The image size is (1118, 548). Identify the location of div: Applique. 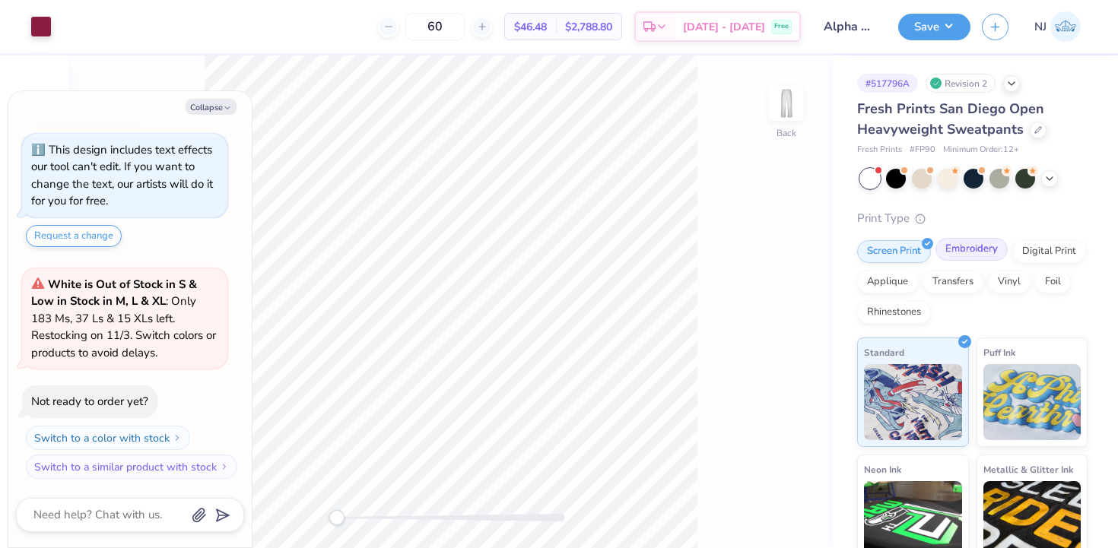
(887, 282).